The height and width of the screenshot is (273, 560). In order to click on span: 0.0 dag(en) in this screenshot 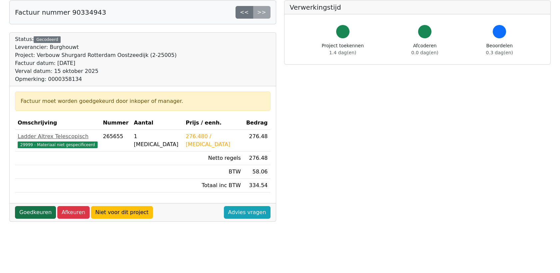, I will do `click(425, 53)`.